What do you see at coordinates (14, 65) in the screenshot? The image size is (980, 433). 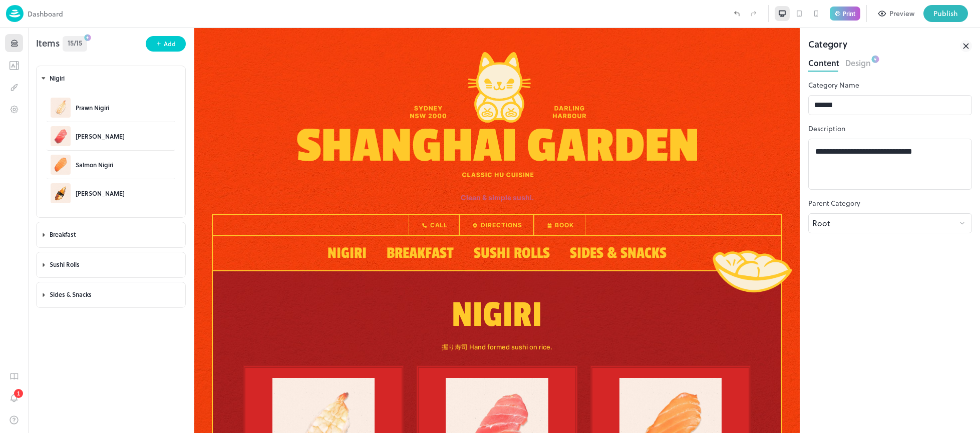 I see `button: Templates` at bounding box center [14, 65].